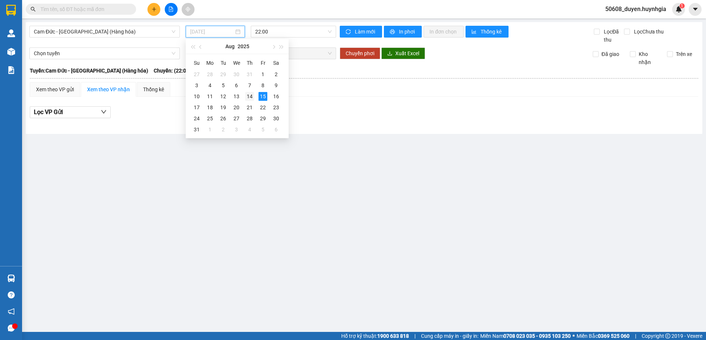 The height and width of the screenshot is (340, 706). I want to click on th: Mo, so click(210, 63).